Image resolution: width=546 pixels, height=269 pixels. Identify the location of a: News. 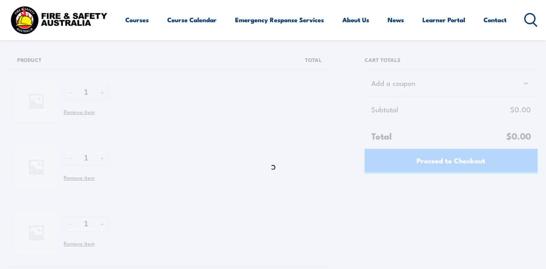
(396, 20).